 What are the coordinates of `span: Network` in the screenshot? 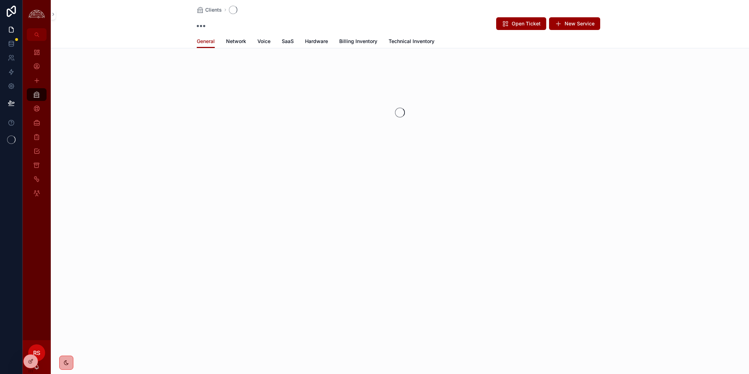 It's located at (236, 41).